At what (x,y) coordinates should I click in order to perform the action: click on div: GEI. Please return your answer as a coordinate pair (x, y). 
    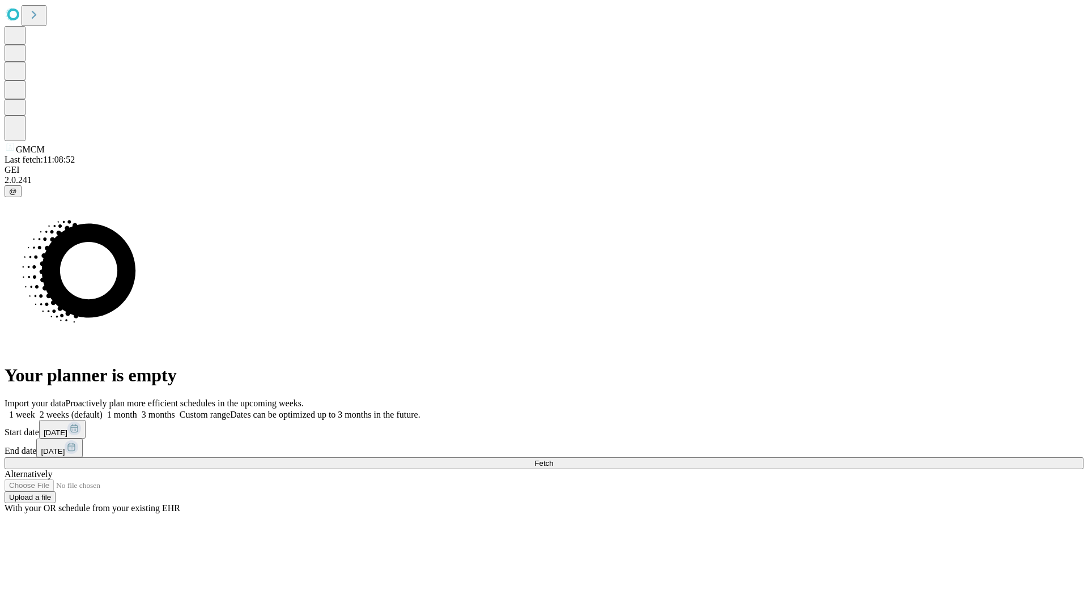
    Looking at the image, I should click on (544, 170).